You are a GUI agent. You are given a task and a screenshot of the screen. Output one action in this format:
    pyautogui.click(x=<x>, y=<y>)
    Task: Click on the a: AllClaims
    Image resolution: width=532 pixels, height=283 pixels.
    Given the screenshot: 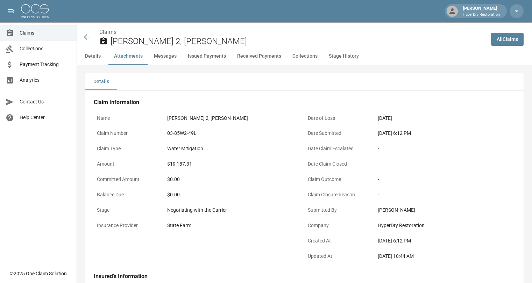 What is the action you would take?
    pyautogui.click(x=507, y=39)
    